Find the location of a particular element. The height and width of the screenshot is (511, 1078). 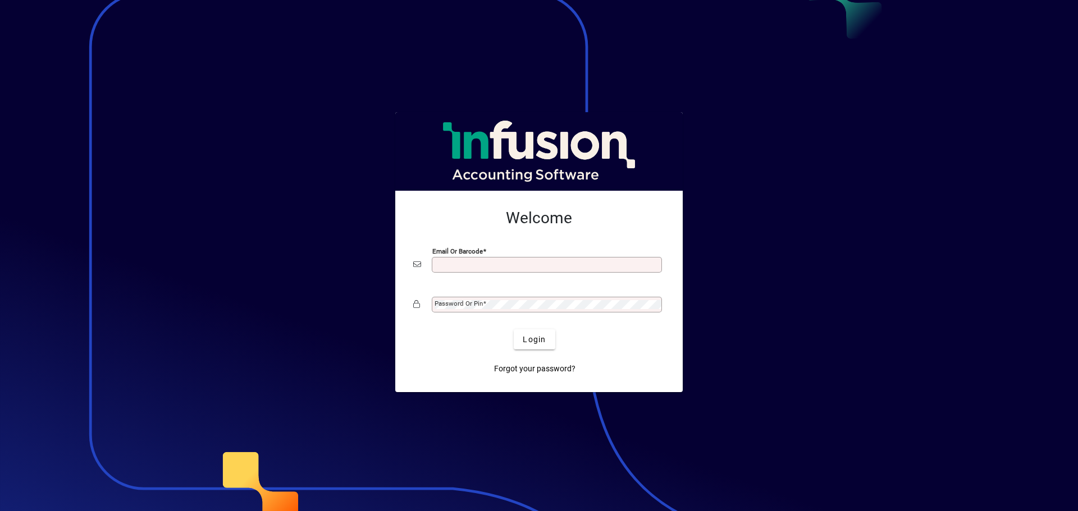

mat-label: Email or Barcode is located at coordinates (457, 251).